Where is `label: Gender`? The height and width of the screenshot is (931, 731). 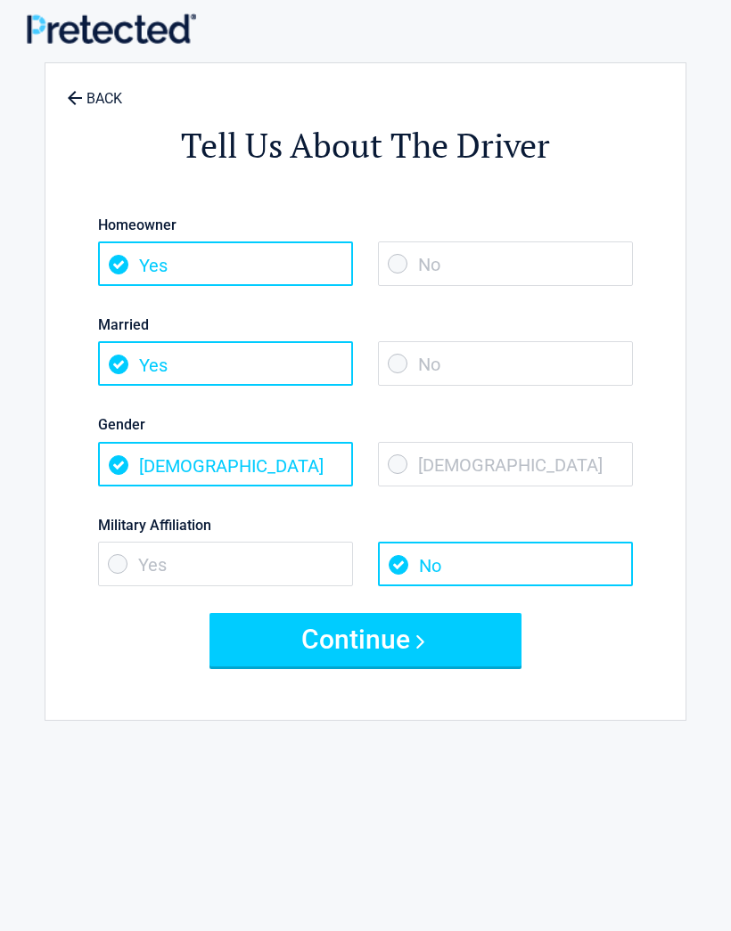 label: Gender is located at coordinates (365, 424).